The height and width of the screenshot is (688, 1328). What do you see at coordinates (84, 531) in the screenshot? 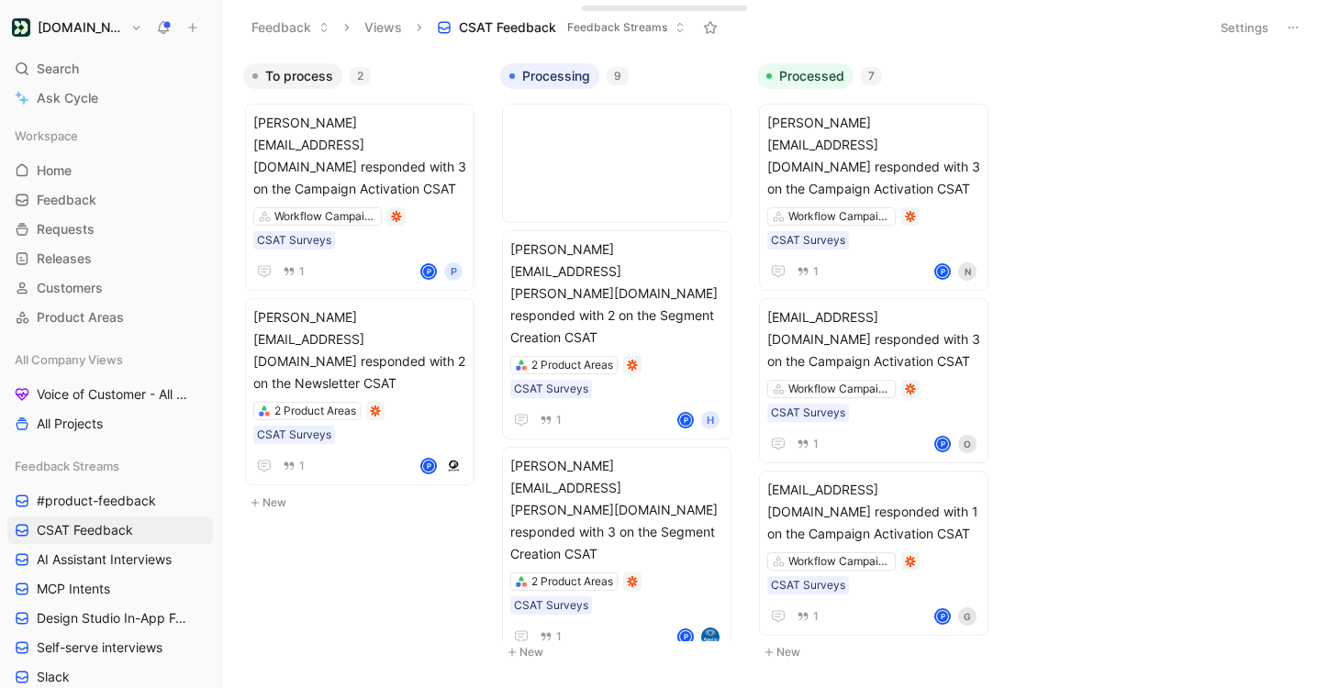
I see `span: CSAT Feedback` at bounding box center [84, 531].